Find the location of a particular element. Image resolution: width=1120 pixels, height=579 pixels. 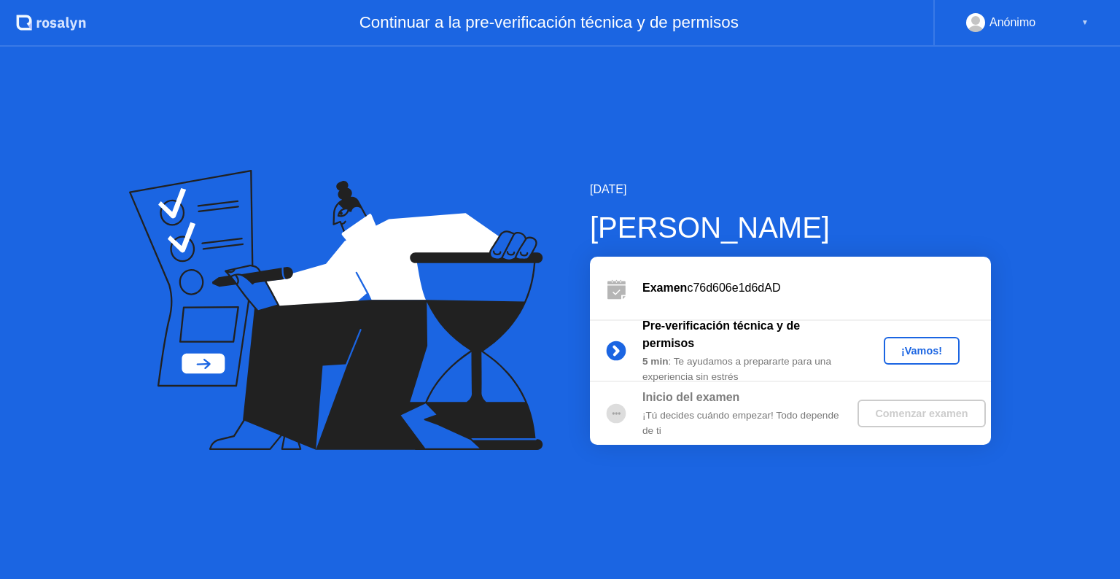

div: c76d606e1d6dAD is located at coordinates (817, 288).